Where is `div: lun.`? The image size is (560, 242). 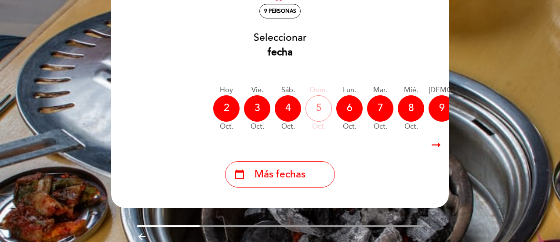
div: lun. is located at coordinates (350, 90).